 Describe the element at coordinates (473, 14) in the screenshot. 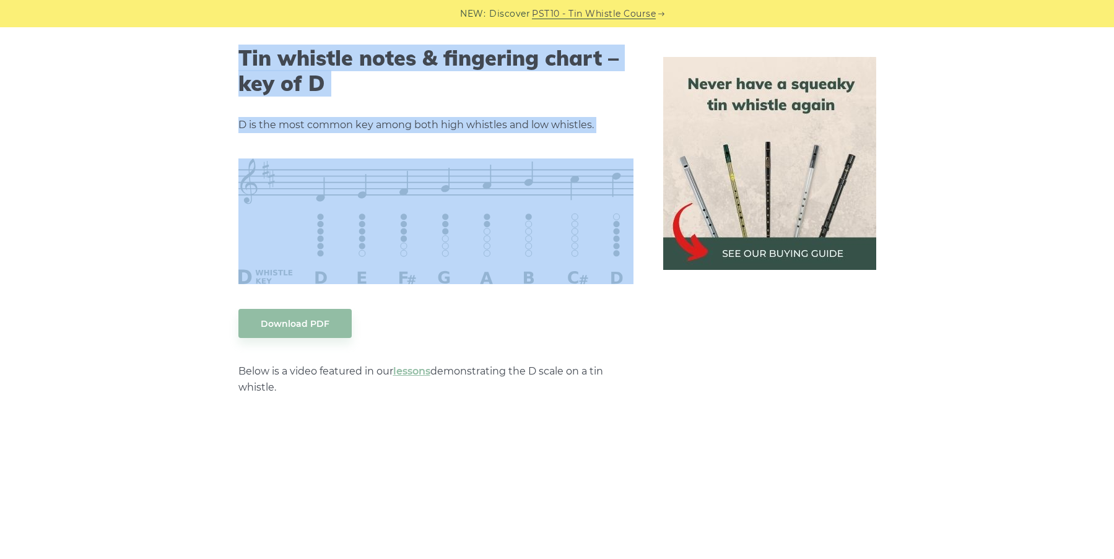

I see `span: NEW:` at that location.